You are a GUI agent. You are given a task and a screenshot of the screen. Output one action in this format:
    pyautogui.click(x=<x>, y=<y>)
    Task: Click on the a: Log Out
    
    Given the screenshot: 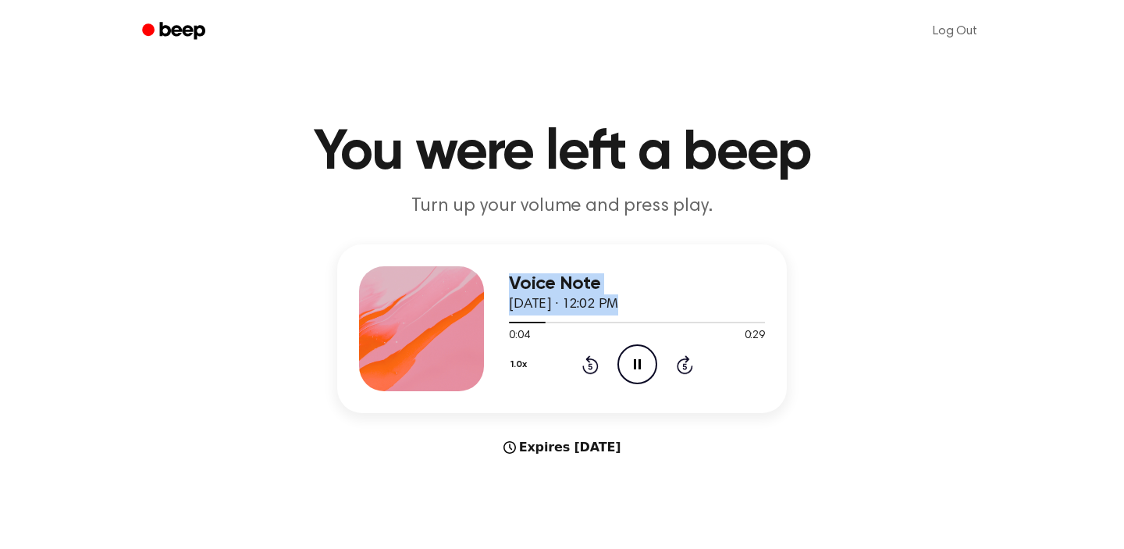 What is the action you would take?
    pyautogui.click(x=955, y=31)
    